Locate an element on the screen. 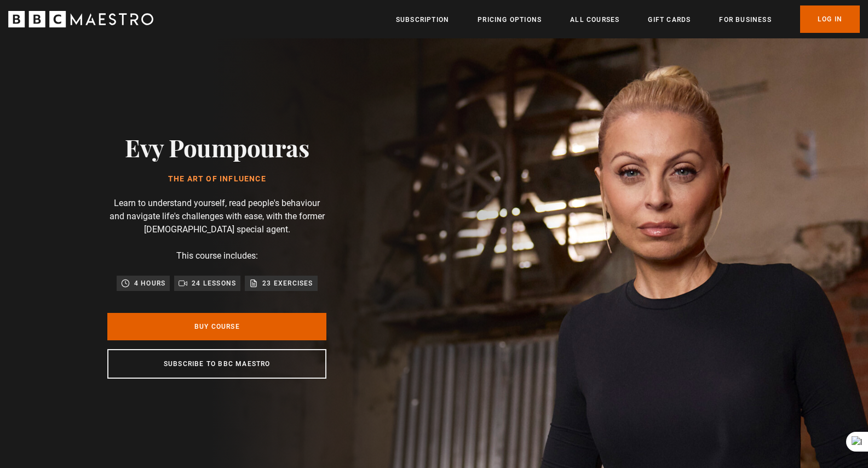 The height and width of the screenshot is (468, 868). p: 4 hours is located at coordinates (149, 283).